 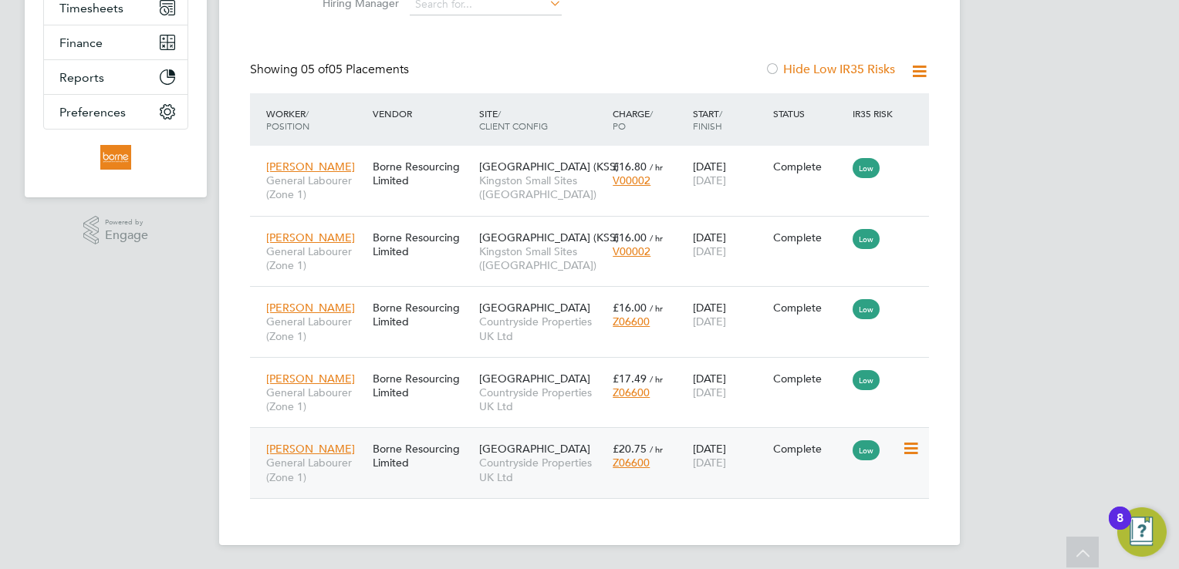 What do you see at coordinates (288, 120) in the screenshot?
I see `span: / Position` at bounding box center [288, 120].